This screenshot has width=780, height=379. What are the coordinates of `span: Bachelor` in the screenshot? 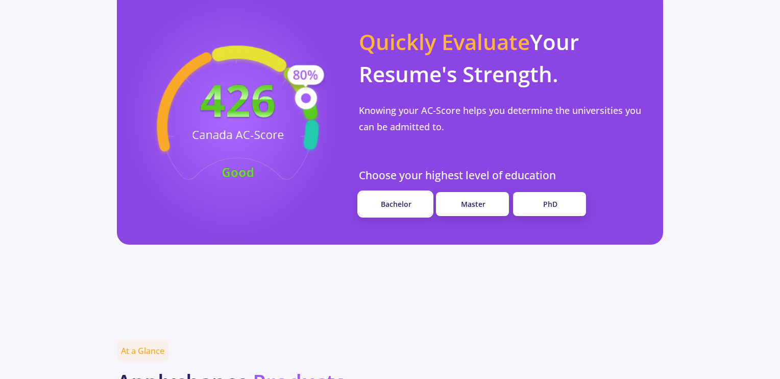 It's located at (396, 204).